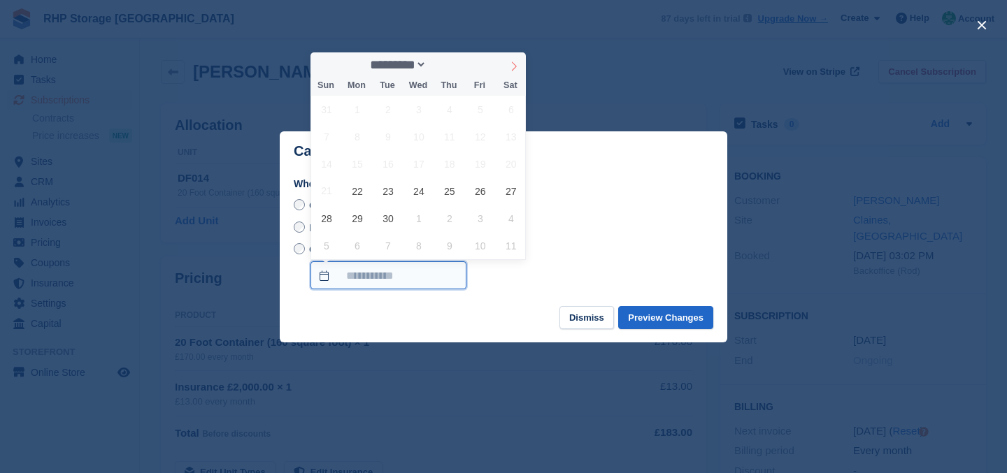 Image resolution: width=1007 pixels, height=473 pixels. I want to click on span: September 1, 2025, so click(357, 109).